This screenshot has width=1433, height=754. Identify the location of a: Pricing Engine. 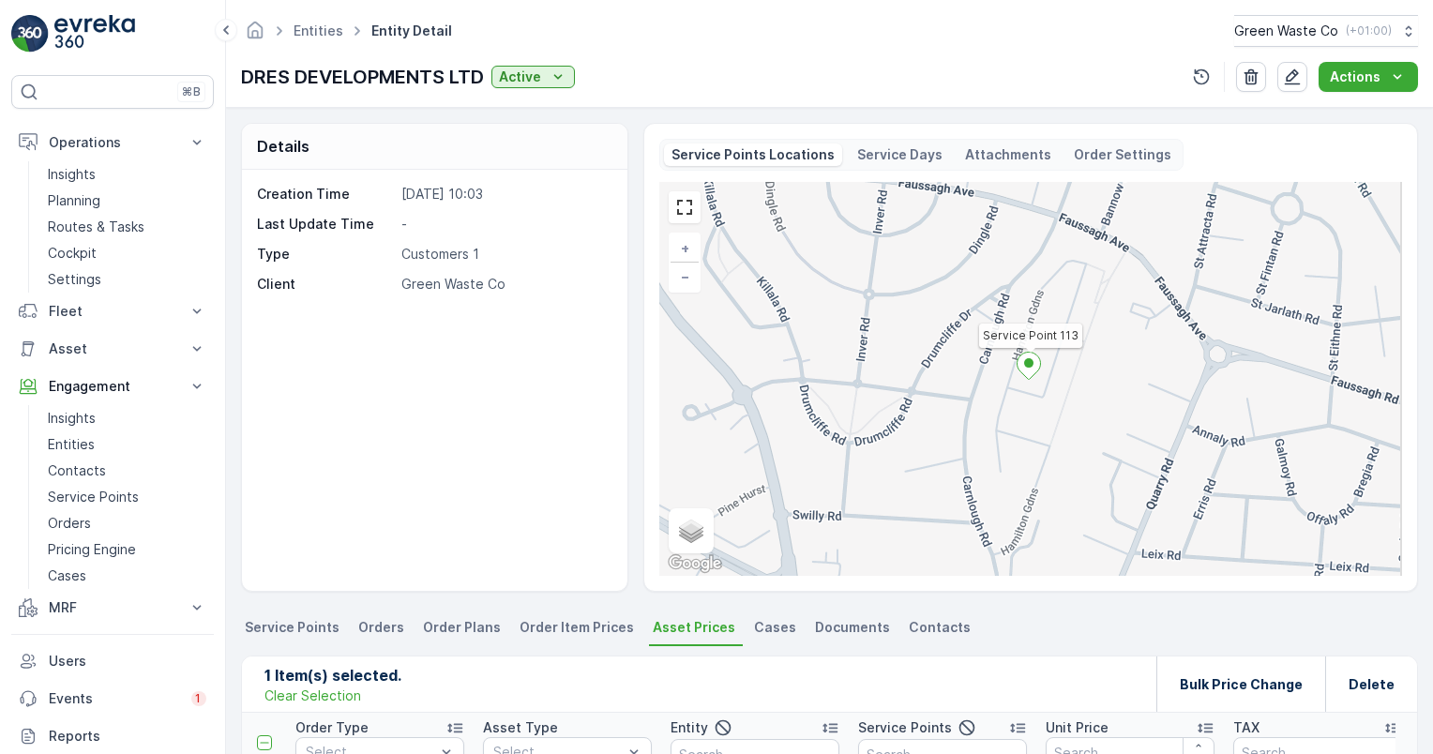
(127, 550).